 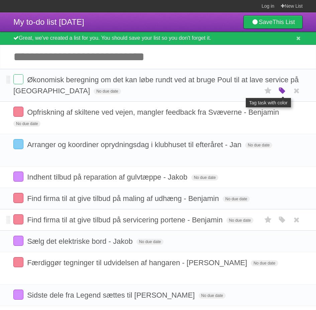 I want to click on span: Arranger og koordiner oprydningsdag i klubhuset til efteråret - Jan, so click(x=135, y=145).